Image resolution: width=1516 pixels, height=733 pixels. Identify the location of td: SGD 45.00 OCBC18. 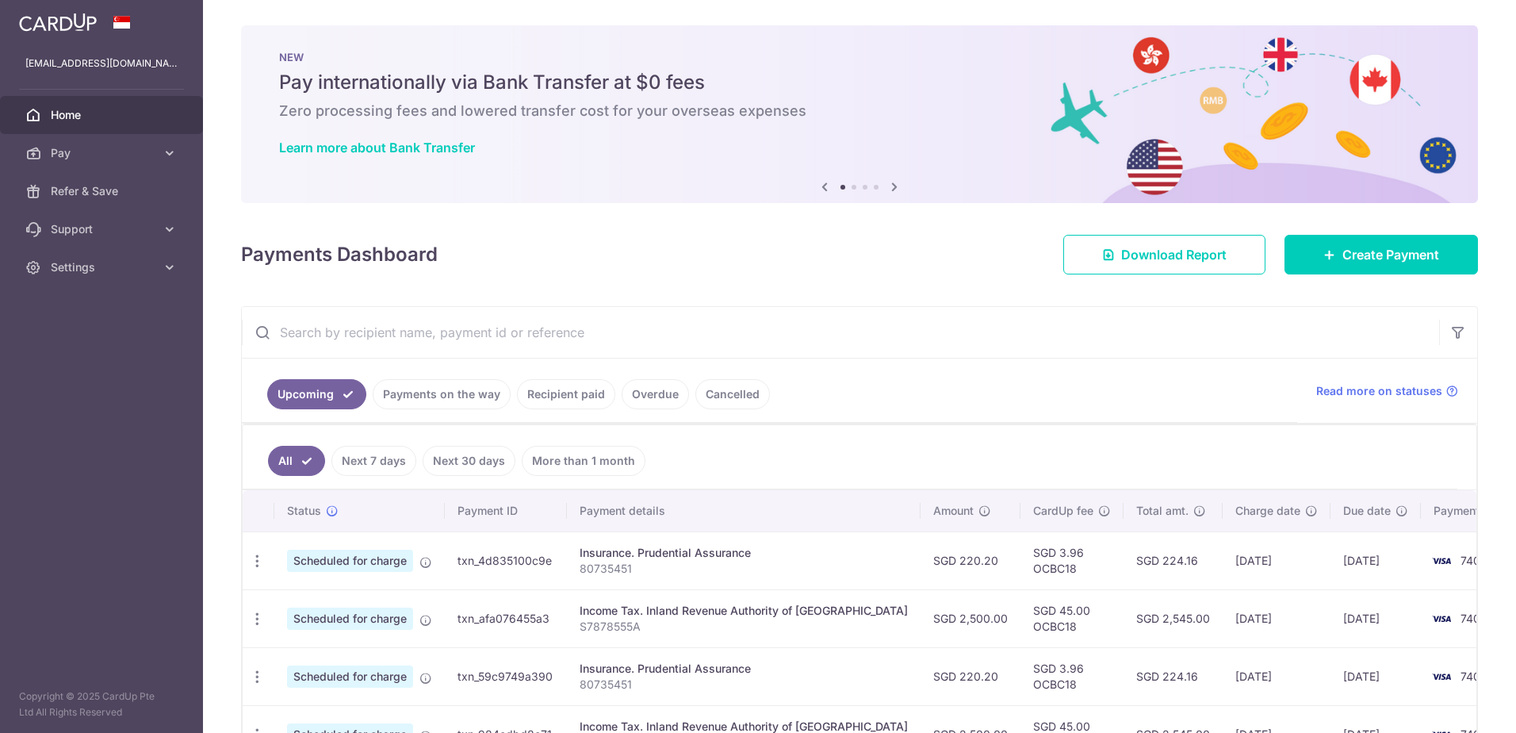
(1072, 618).